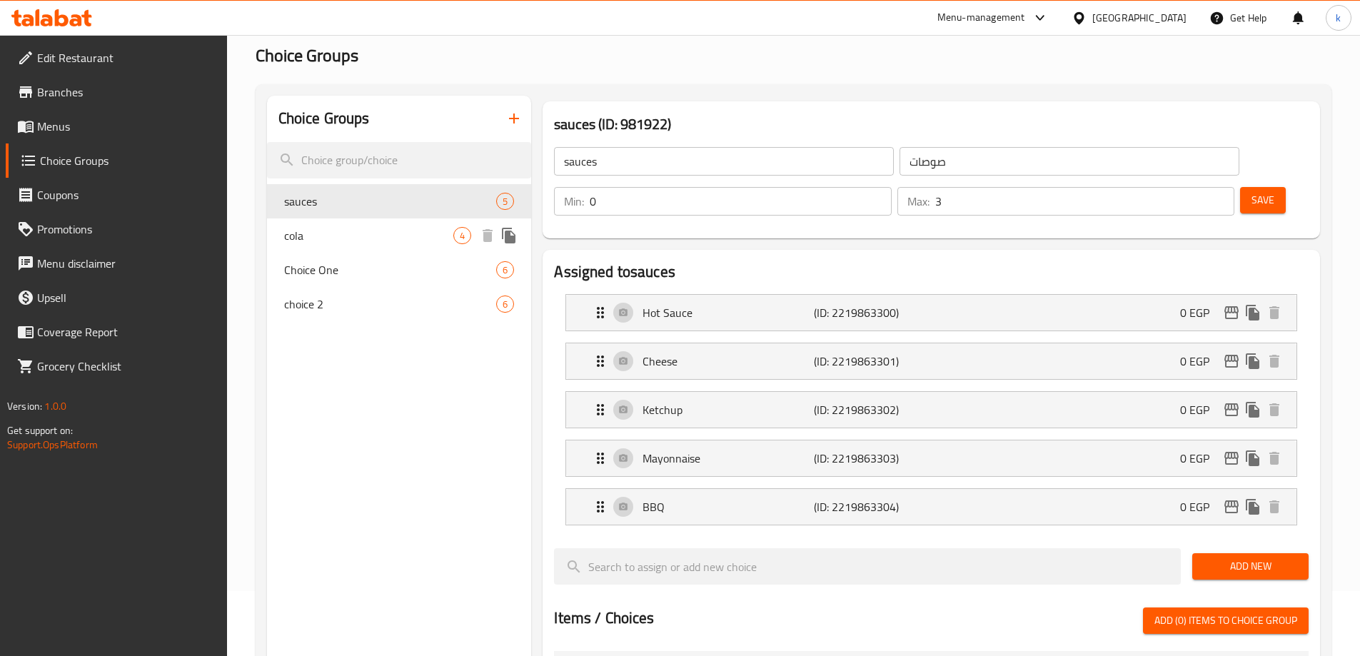 The image size is (1360, 656). I want to click on h2: Items / Choices, so click(604, 618).